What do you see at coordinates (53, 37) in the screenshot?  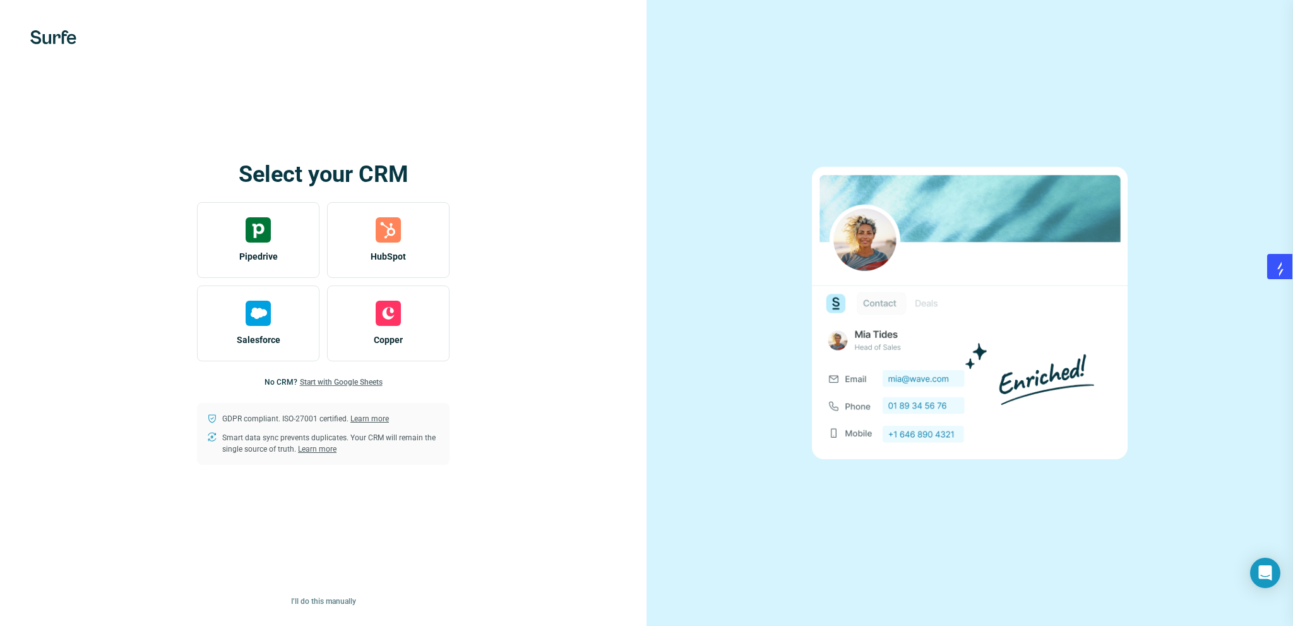 I see `img: Surfe's logo` at bounding box center [53, 37].